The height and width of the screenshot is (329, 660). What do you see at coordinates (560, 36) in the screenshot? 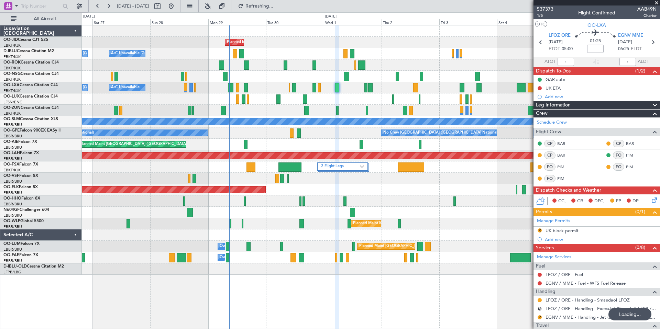
I see `span: LFOZ ORE` at bounding box center [560, 36].